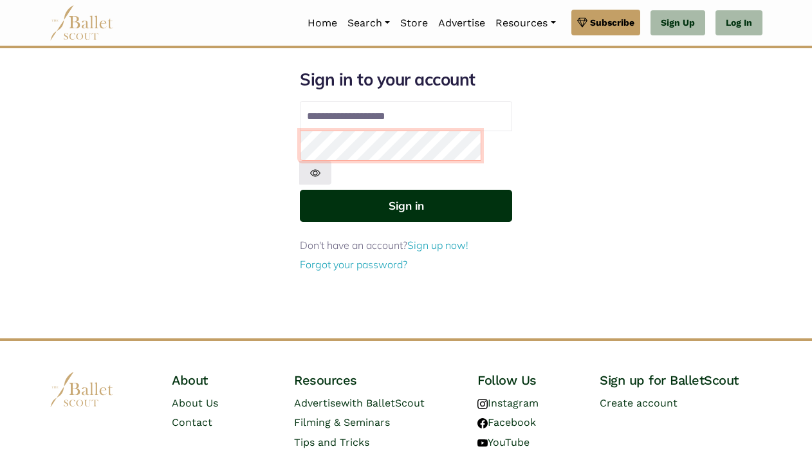  I want to click on h4: Sign up for BalletScout, so click(681, 380).